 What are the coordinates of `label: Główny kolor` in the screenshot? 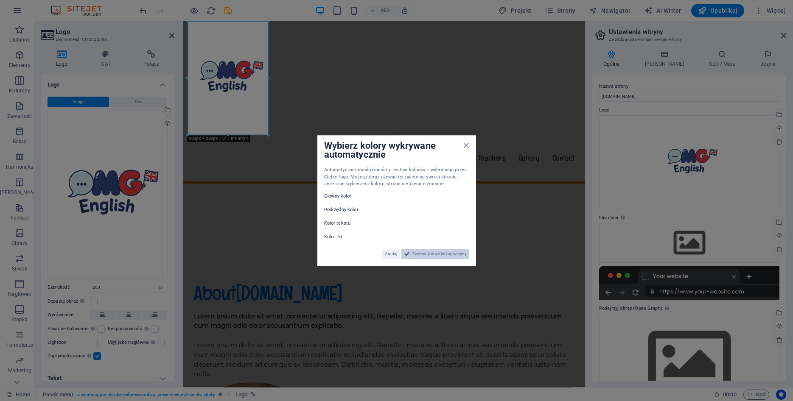 It's located at (350, 196).